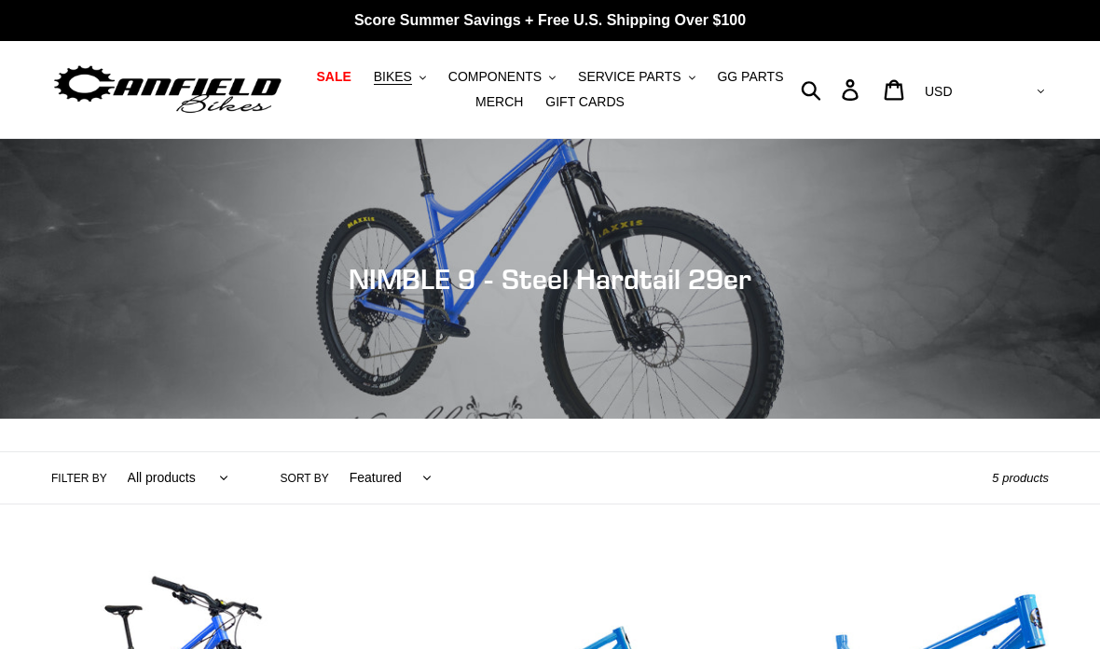 The image size is (1100, 649). Describe the element at coordinates (584, 102) in the screenshot. I see `a: GIFT CARDS` at that location.